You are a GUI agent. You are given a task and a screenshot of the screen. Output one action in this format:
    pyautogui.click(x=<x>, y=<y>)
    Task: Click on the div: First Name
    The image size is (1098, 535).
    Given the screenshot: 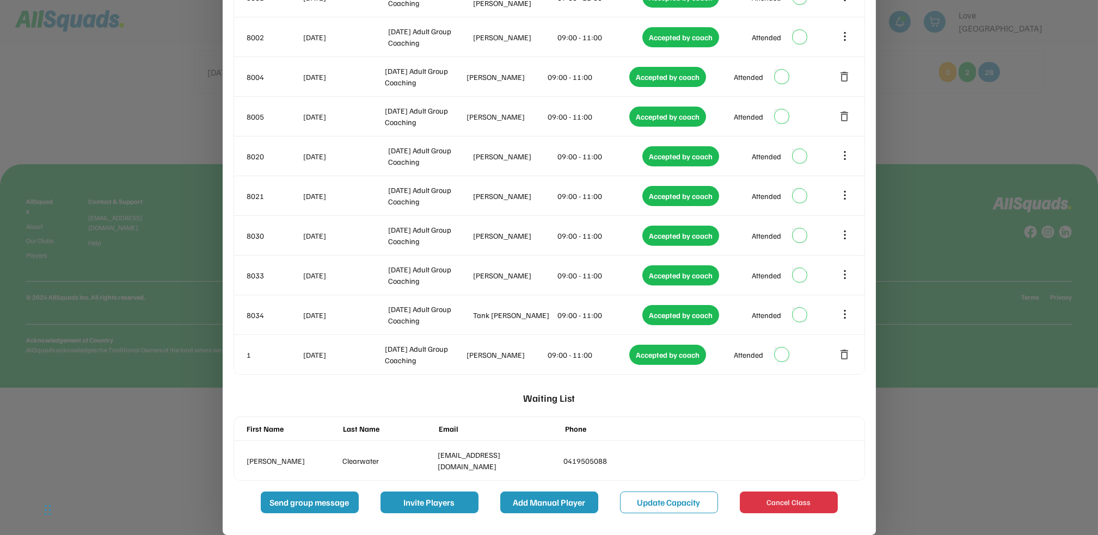 What is the action you would take?
    pyautogui.click(x=292, y=429)
    